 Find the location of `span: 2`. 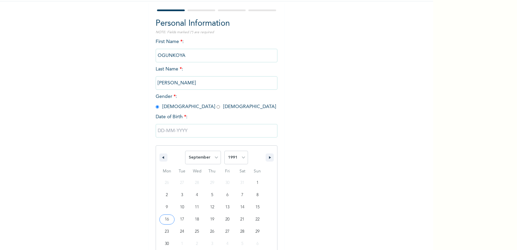

span: 2 is located at coordinates (167, 195).